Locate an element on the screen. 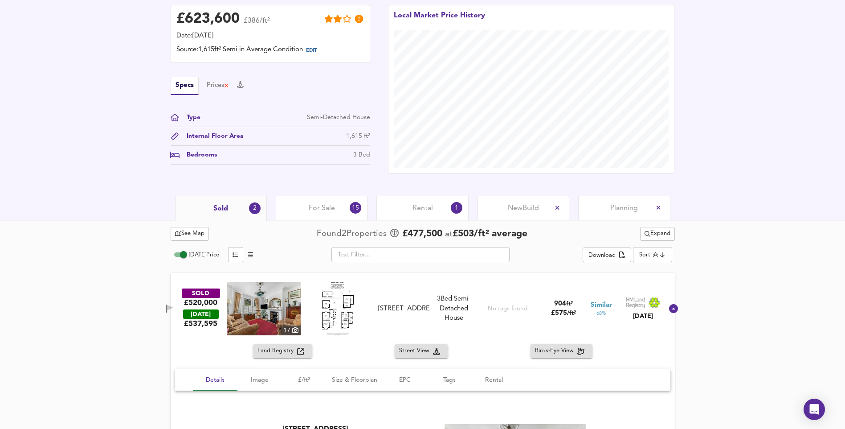  span: £ 503 / ft² average is located at coordinates (490, 234).